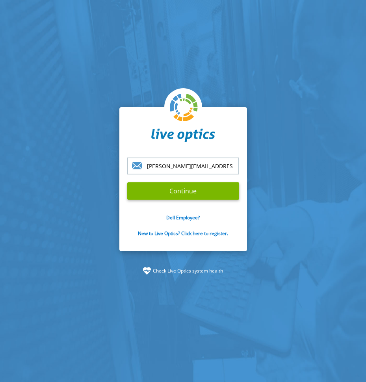 The height and width of the screenshot is (382, 366). Describe the element at coordinates (183, 218) in the screenshot. I see `a: Dell Employee?` at that location.